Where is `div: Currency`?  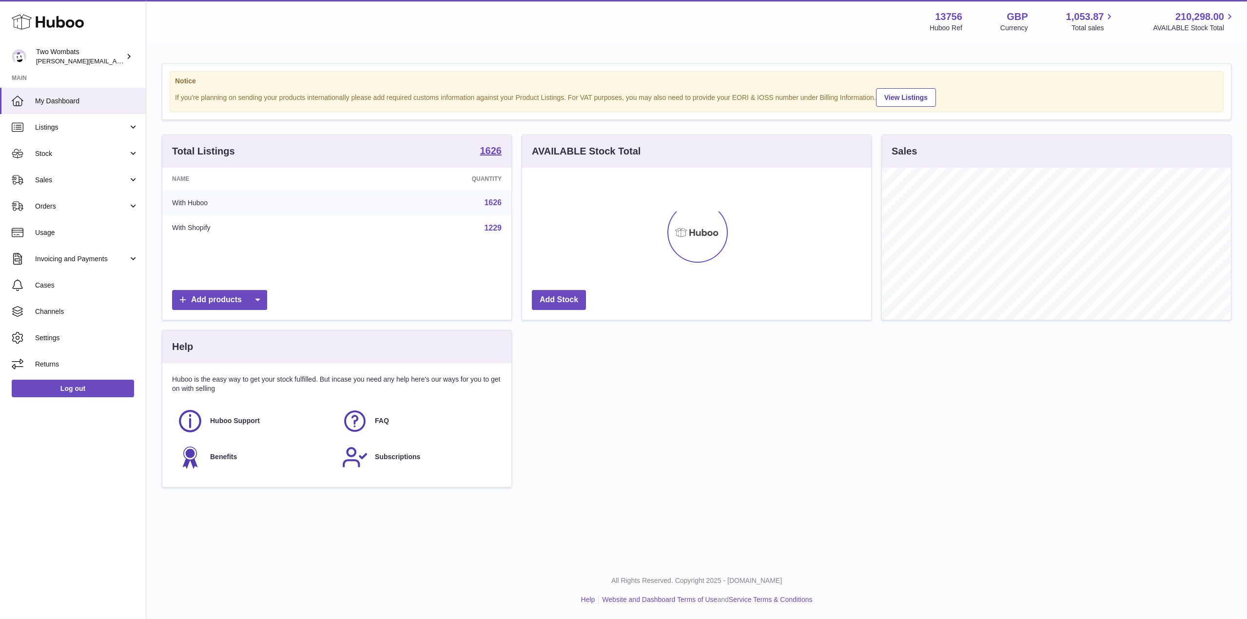 div: Currency is located at coordinates (1014, 28).